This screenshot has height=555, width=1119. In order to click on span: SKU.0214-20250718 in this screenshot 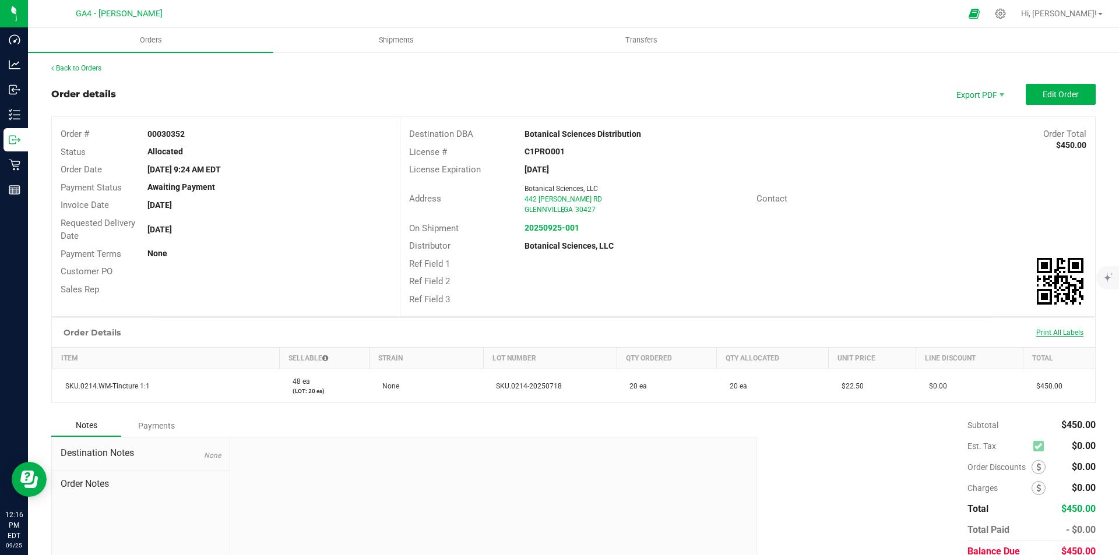, I will do `click(526, 386)`.